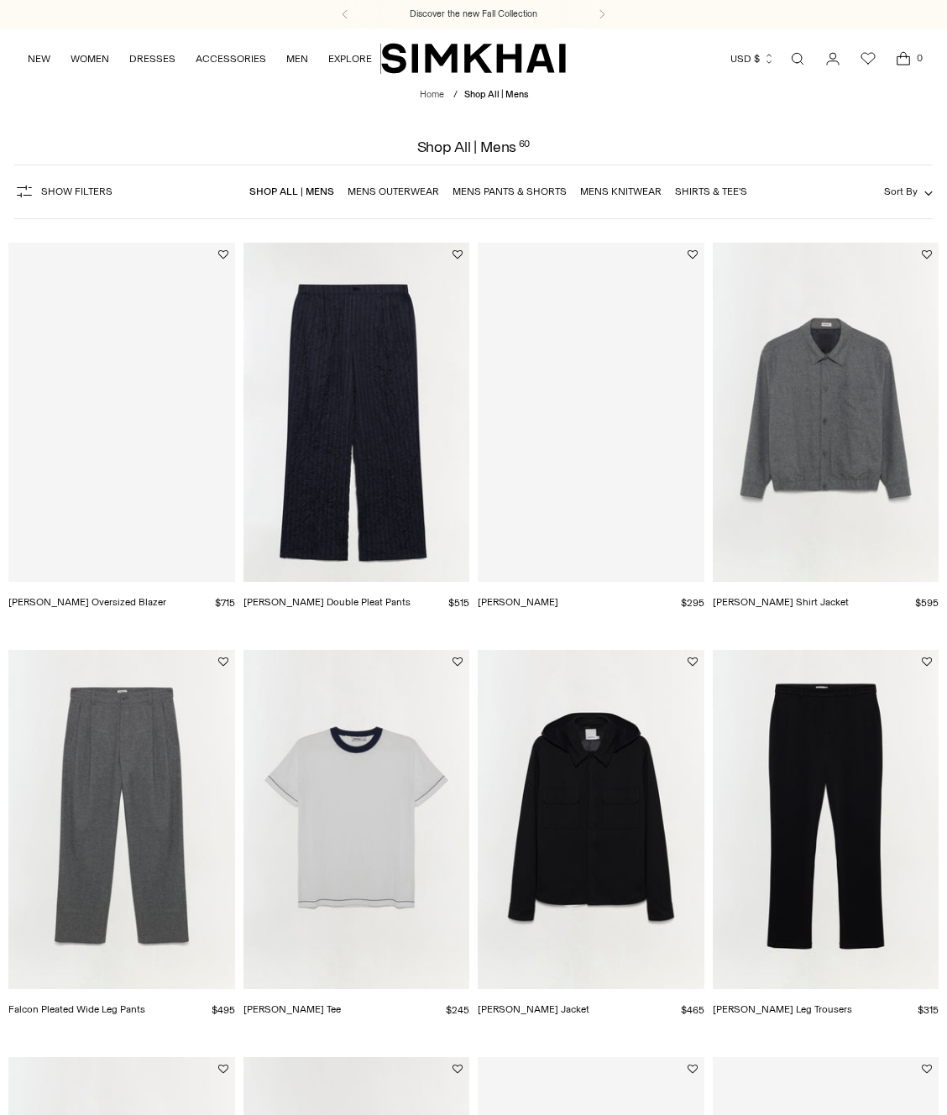  What do you see at coordinates (223, 1010) in the screenshot?
I see `span: $495` at bounding box center [223, 1010].